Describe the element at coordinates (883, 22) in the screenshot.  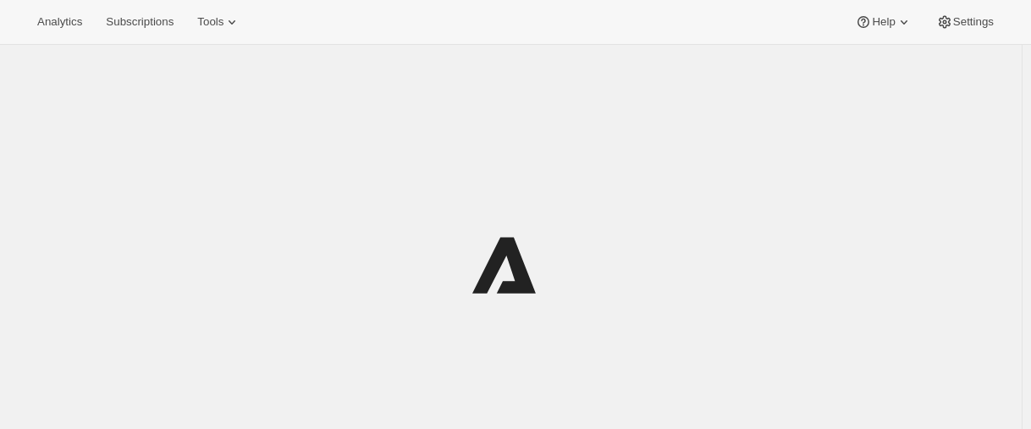
I see `button: Help` at that location.